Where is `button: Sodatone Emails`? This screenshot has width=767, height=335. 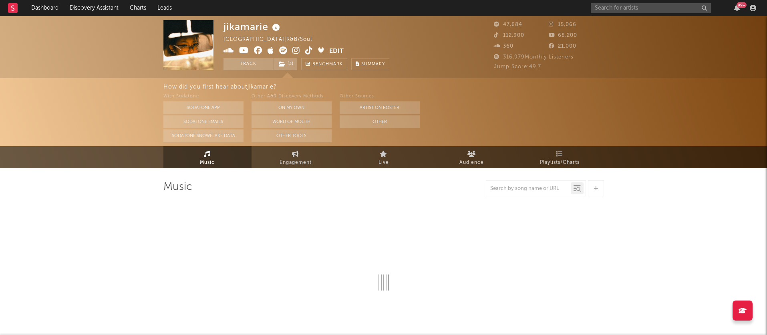 button: Sodatone Emails is located at coordinates (204, 122).